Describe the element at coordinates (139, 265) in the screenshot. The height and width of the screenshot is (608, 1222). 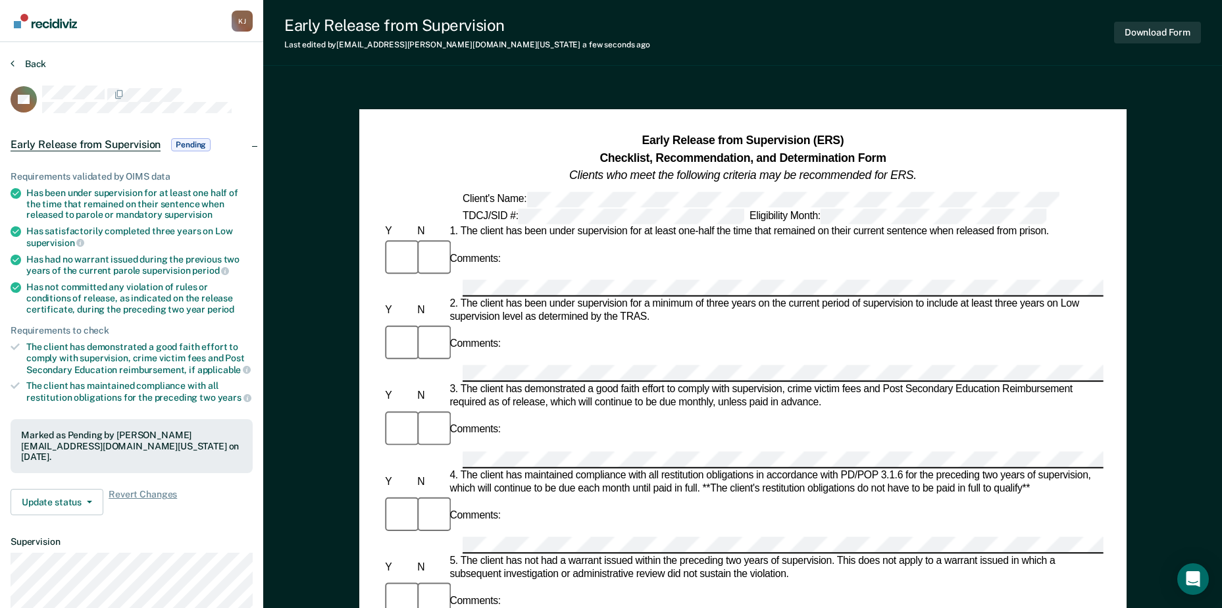
I see `div: Has had no warrant issued during the previous two years of the current parole supervision` at that location.